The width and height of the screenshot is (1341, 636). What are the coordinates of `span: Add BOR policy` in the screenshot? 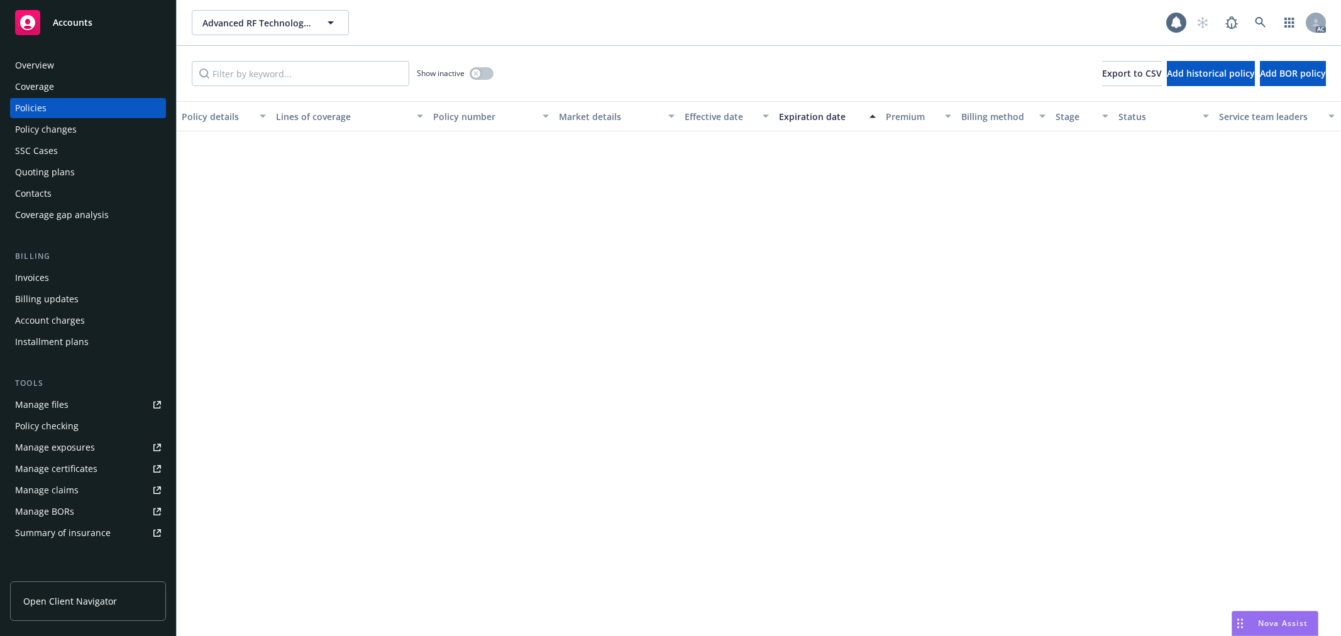 It's located at (1292, 73).